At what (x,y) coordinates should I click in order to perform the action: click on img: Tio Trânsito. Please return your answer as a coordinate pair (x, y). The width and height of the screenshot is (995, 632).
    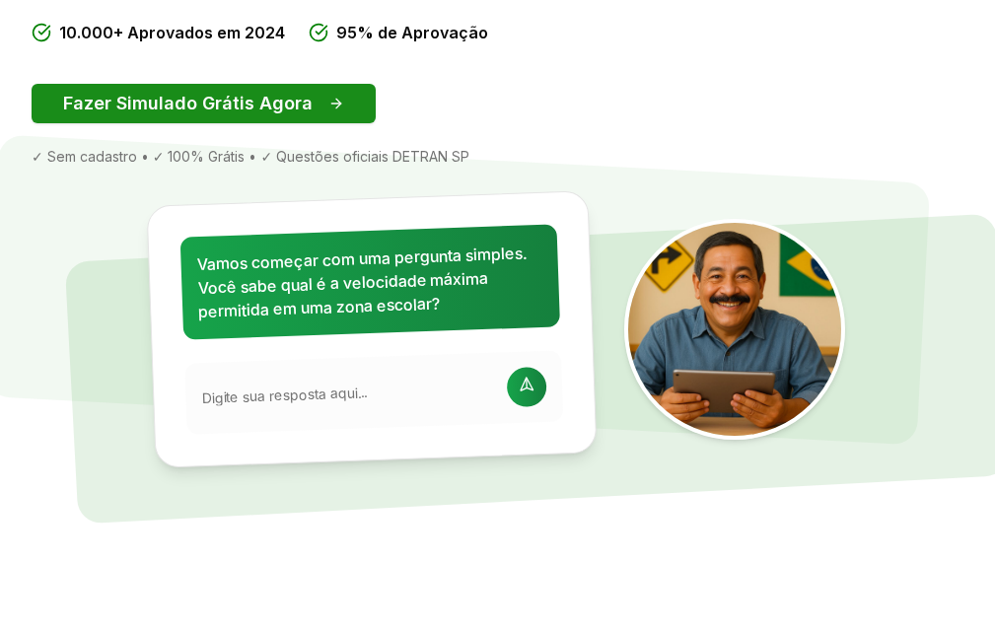
    Looking at the image, I should click on (735, 330).